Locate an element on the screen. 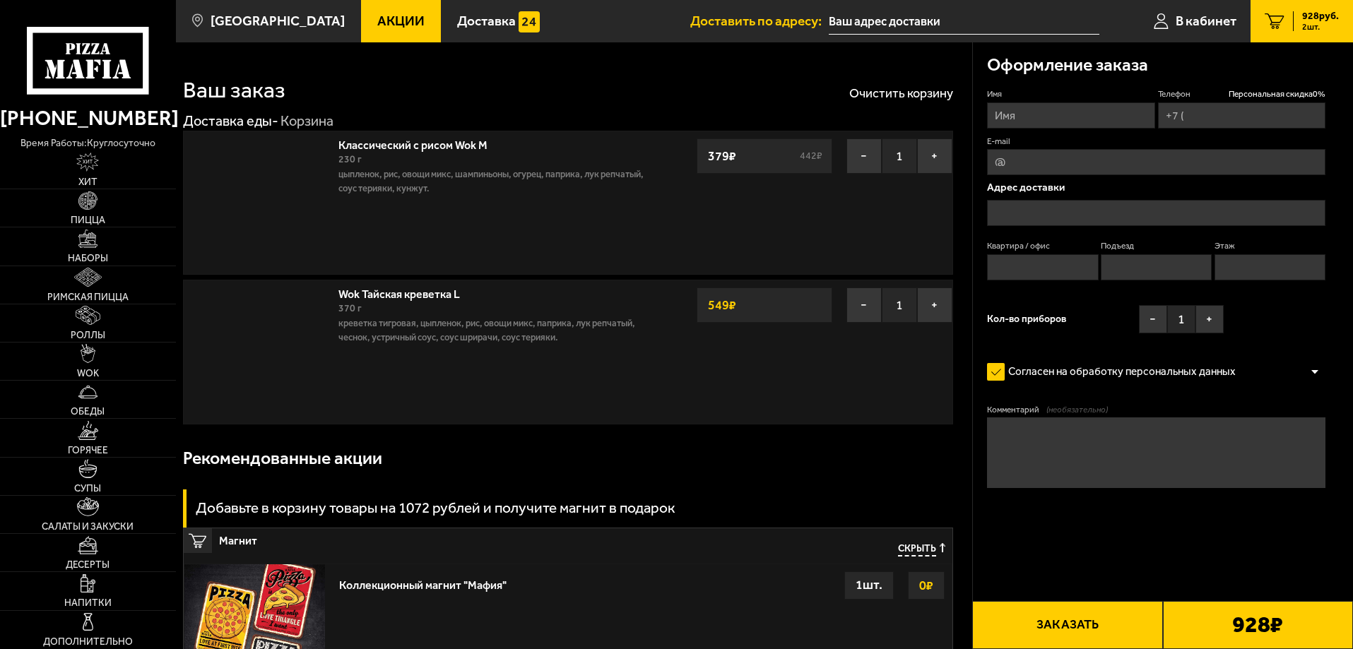 The image size is (1353, 649). label: E-mail is located at coordinates (1156, 141).